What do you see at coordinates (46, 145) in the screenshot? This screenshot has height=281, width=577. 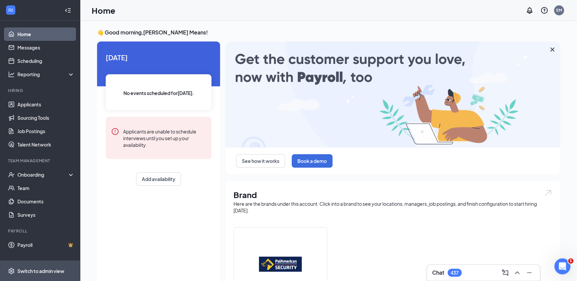 I see `a: Talent Network` at bounding box center [46, 145].